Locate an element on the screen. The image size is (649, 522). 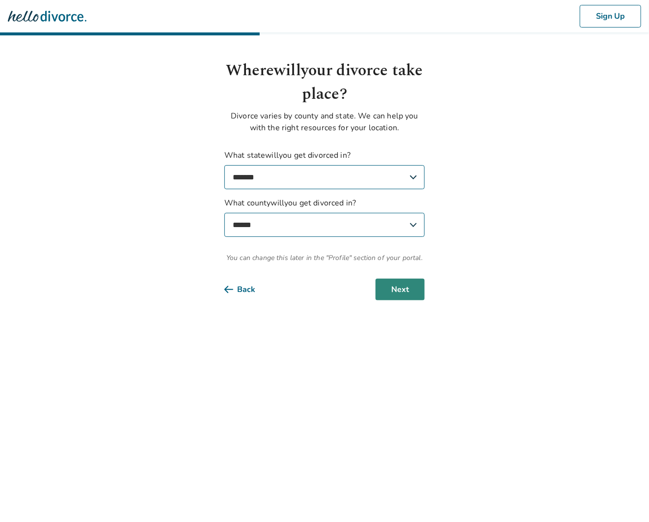
h1: Where will your divorce take place? is located at coordinates (325, 83).